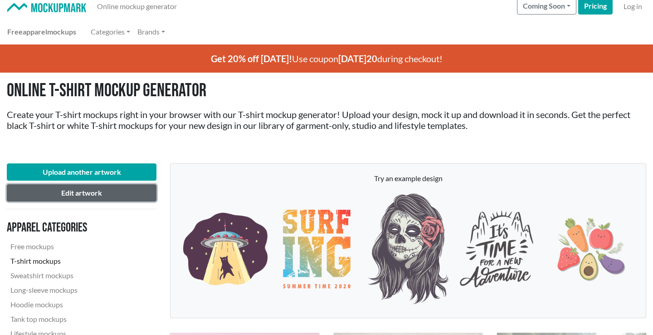  What do you see at coordinates (35, 31) in the screenshot?
I see `span: apparel` at bounding box center [35, 31].